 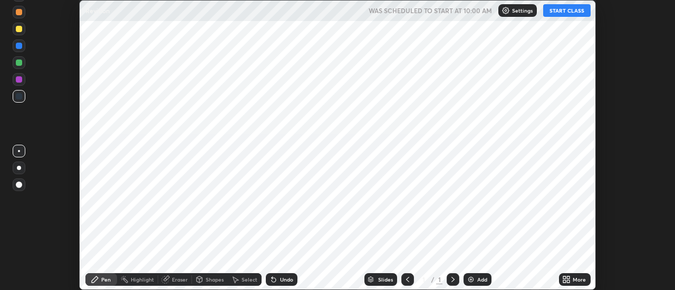 I want to click on div: Pen, so click(x=106, y=280).